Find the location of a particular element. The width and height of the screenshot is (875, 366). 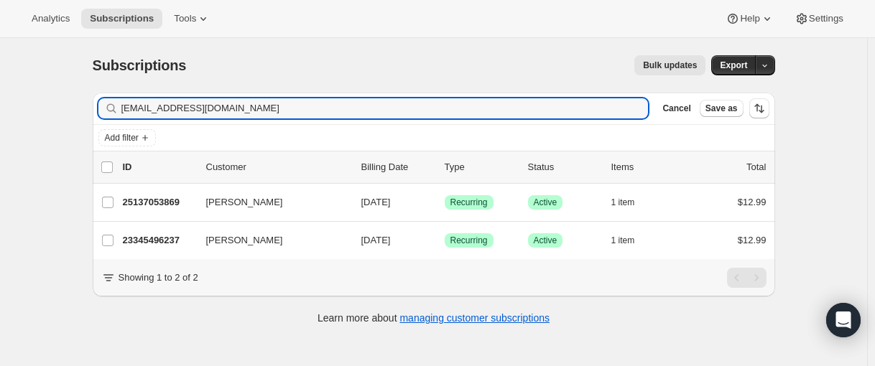

span: Help is located at coordinates (749, 19).